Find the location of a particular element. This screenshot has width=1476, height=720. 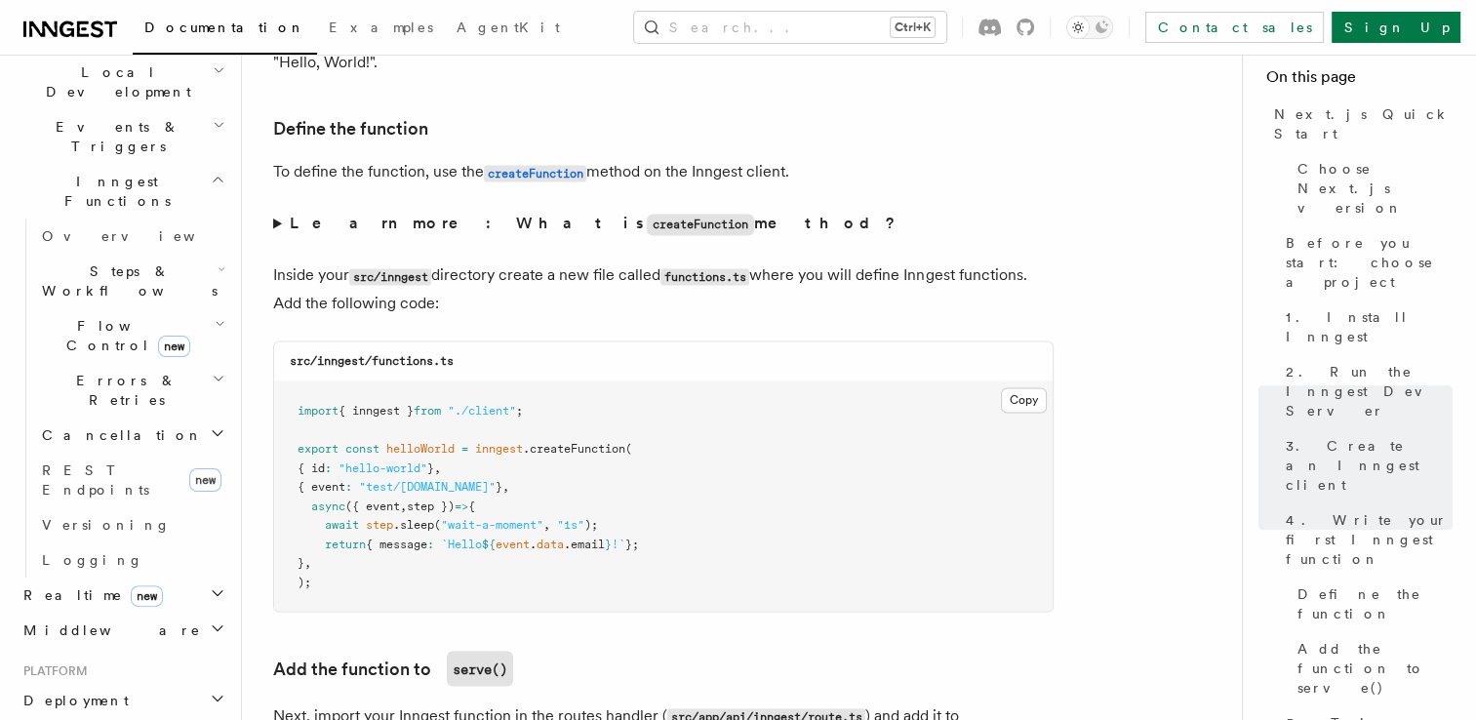

span: REST Endpoints is located at coordinates (96, 480).